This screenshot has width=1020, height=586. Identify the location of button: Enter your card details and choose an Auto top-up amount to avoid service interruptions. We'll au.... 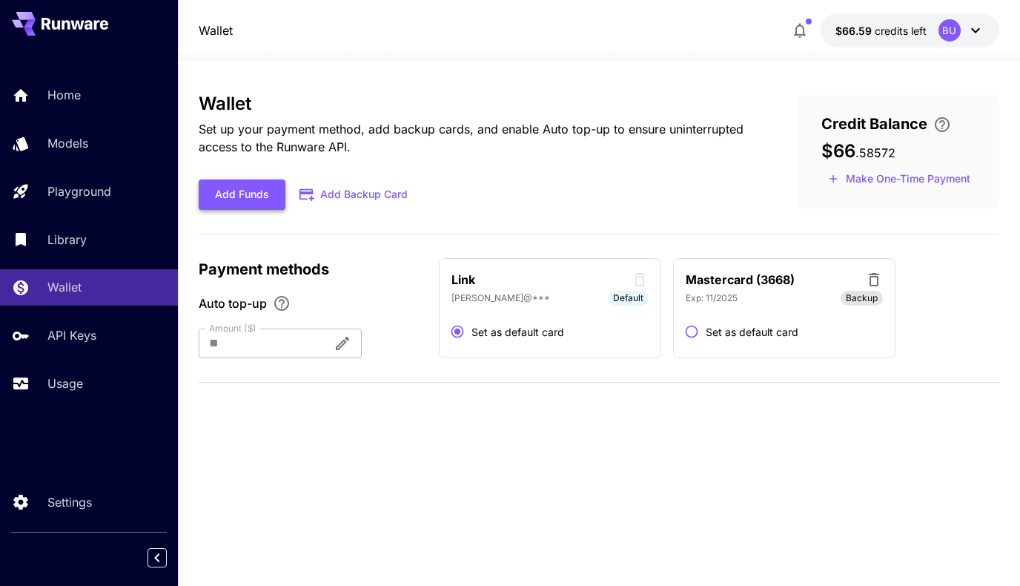
(942, 125).